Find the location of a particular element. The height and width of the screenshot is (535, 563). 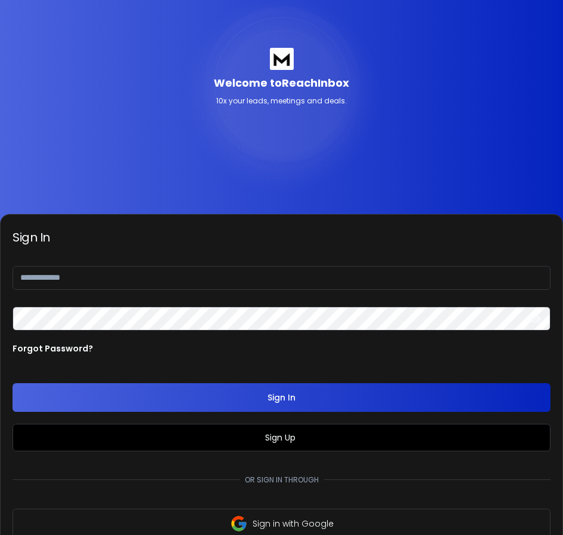

p: Or sign in through is located at coordinates (282, 480).